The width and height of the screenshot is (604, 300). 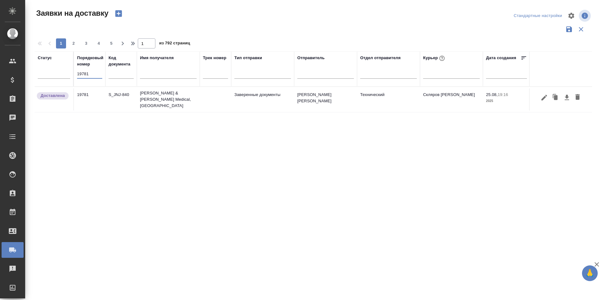 I want to click on td: S_JNJ-840, so click(x=121, y=99).